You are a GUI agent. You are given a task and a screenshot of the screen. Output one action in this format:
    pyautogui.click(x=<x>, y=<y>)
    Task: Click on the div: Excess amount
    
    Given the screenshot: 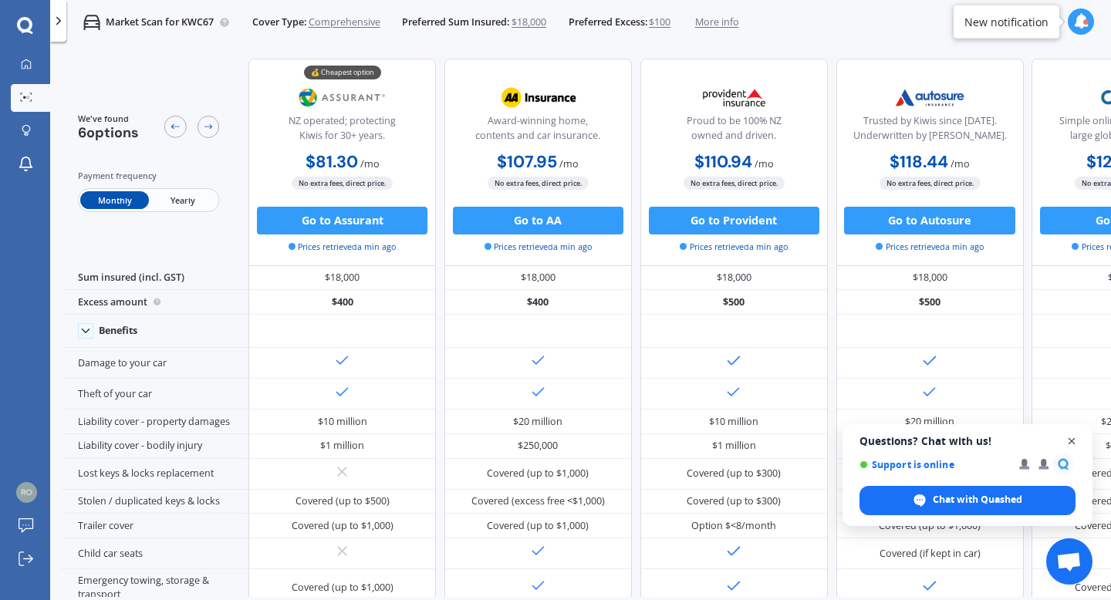 What is the action you would take?
    pyautogui.click(x=154, y=302)
    